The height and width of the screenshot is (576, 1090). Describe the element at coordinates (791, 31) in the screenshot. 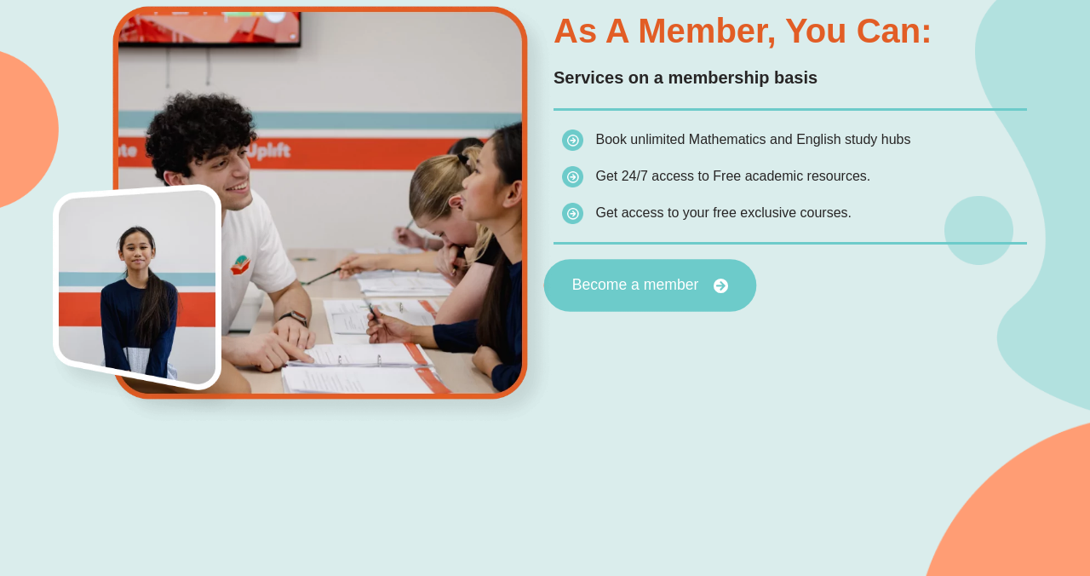

I see `h3: As a member, you can:` at that location.